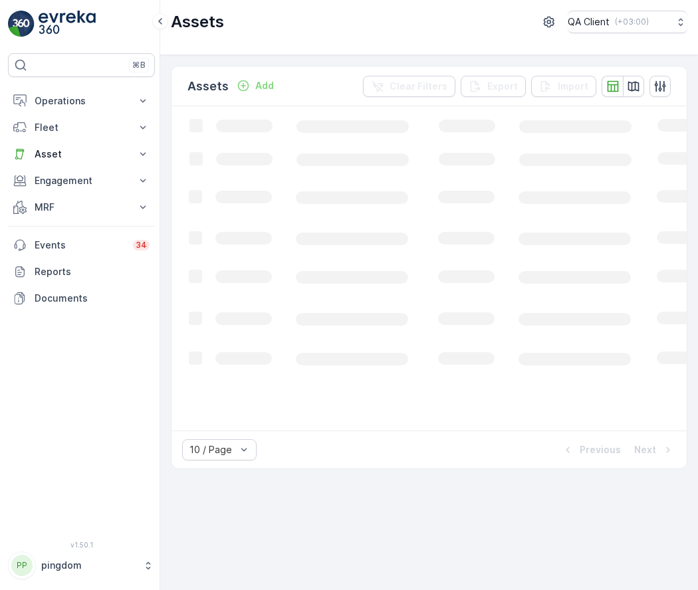 The width and height of the screenshot is (698, 590). I want to click on p: Documents, so click(92, 298).